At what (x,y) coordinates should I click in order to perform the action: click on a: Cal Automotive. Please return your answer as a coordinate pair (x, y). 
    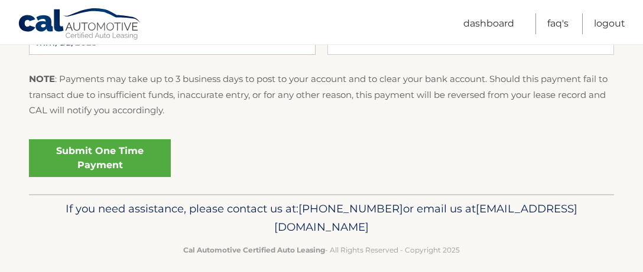
    Looking at the image, I should click on (80, 25).